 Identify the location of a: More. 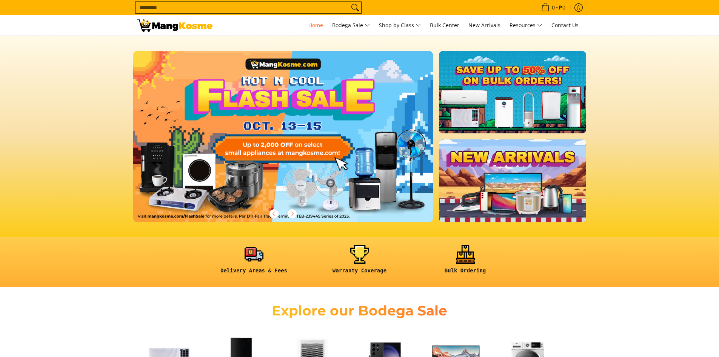
(295, 142).